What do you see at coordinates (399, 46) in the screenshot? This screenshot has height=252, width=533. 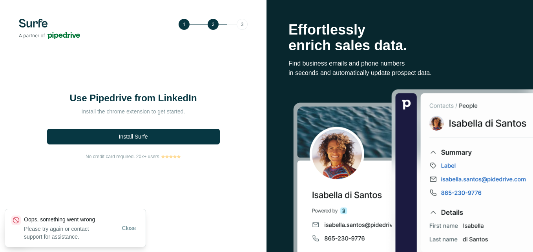 I see `p: enrich sales data.` at bounding box center [399, 46].